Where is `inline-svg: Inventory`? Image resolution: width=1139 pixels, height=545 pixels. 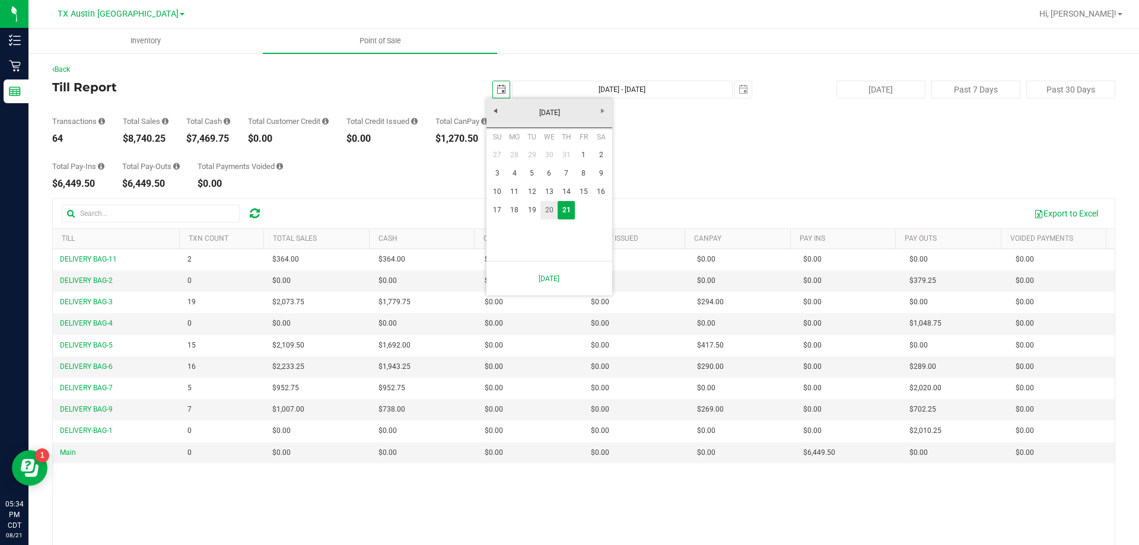
inline-svg: Inventory is located at coordinates (15, 40).